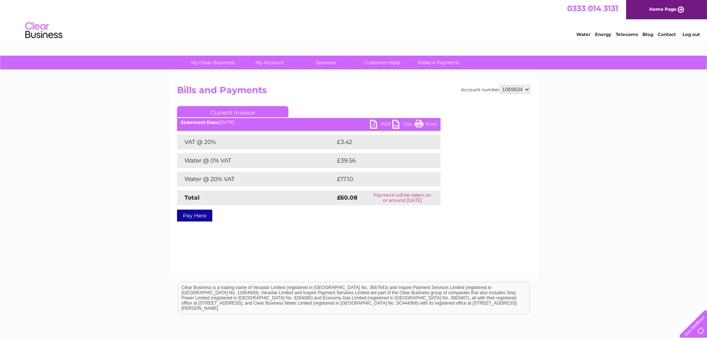 The height and width of the screenshot is (338, 707). What do you see at coordinates (426, 125) in the screenshot?
I see `a: Print` at bounding box center [426, 125].